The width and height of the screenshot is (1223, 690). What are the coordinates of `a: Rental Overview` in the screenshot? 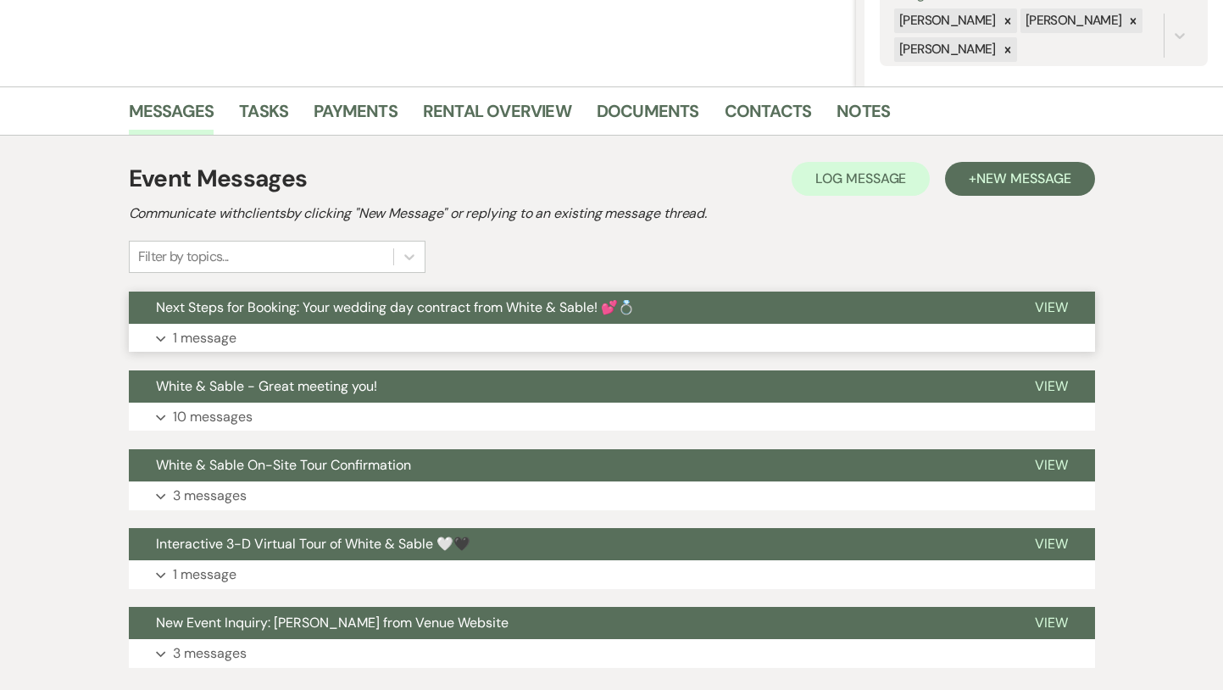 It's located at (497, 116).